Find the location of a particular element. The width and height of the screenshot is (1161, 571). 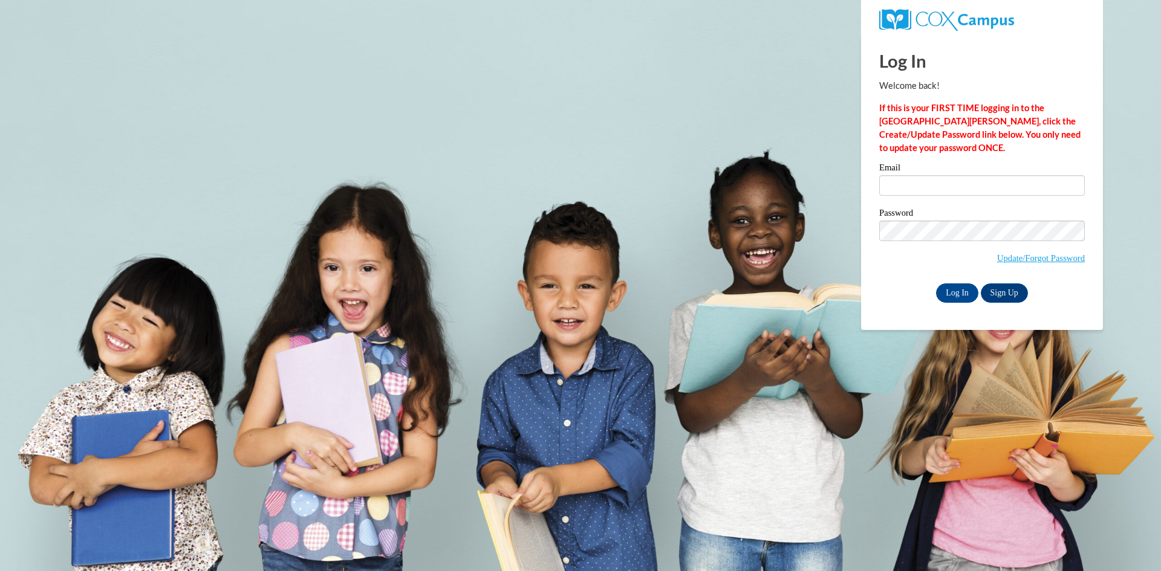

h1: Log In is located at coordinates (982, 60).